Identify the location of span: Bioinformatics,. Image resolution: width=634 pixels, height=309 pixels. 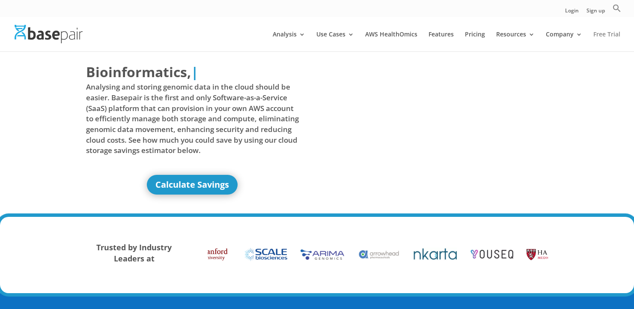
(138, 72).